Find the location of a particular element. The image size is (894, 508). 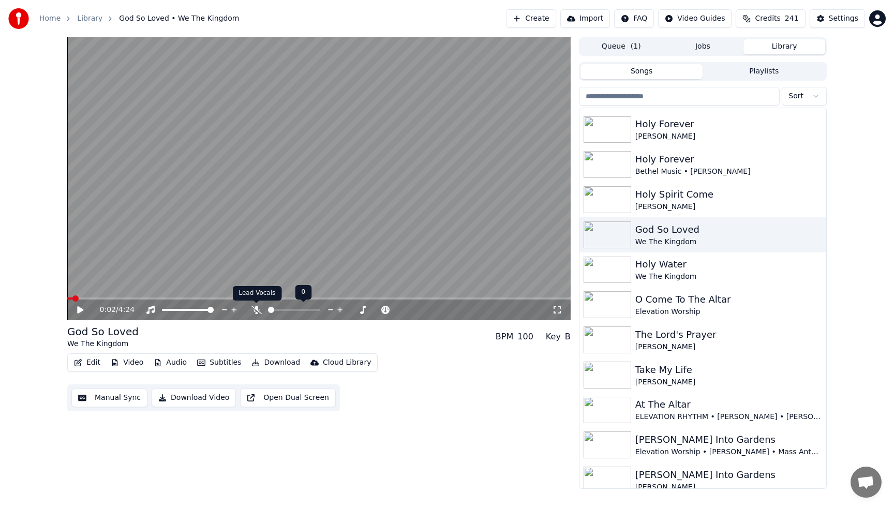

span: 241 is located at coordinates (792, 19).